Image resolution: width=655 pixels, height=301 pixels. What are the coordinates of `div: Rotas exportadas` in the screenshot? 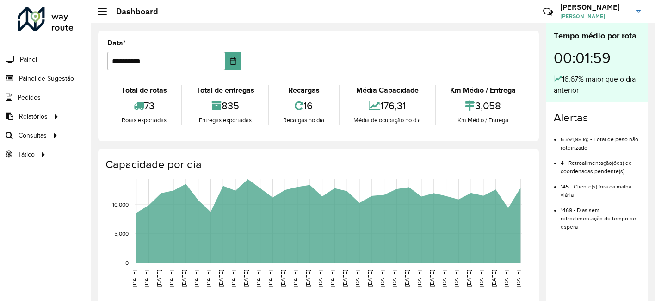 It's located at (144, 120).